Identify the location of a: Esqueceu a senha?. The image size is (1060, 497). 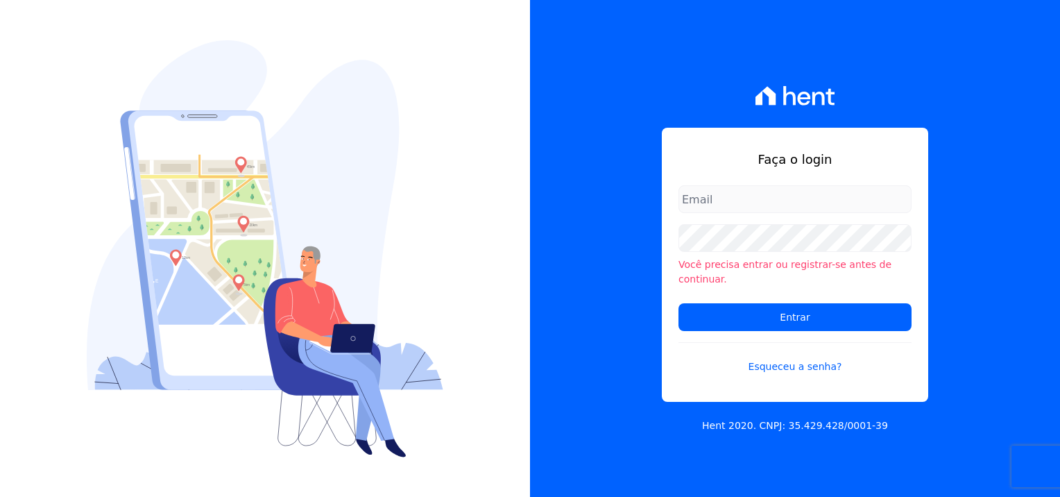
(795, 358).